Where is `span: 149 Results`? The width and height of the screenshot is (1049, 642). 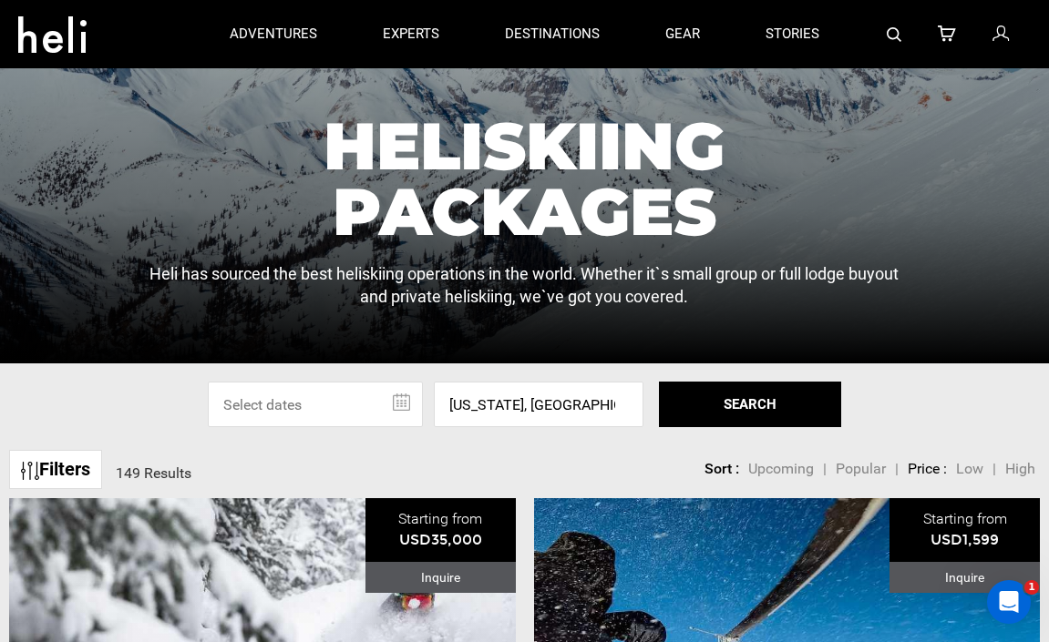 span: 149 Results is located at coordinates (153, 473).